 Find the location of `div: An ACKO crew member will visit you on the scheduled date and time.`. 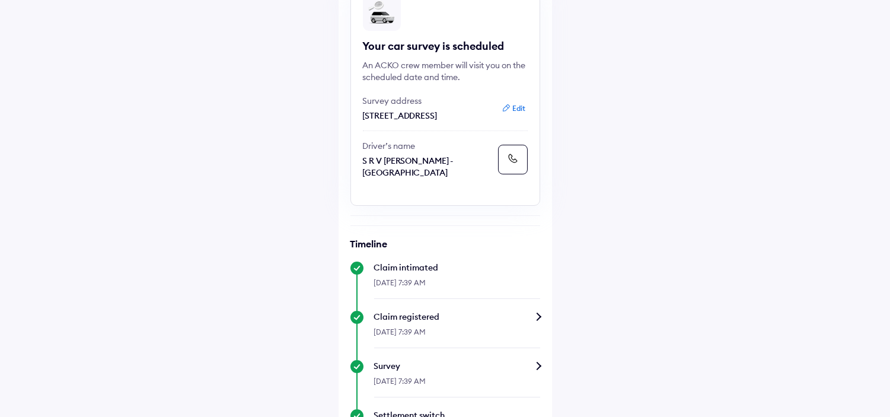

div: An ACKO crew member will visit you on the scheduled date and time. is located at coordinates (445, 71).